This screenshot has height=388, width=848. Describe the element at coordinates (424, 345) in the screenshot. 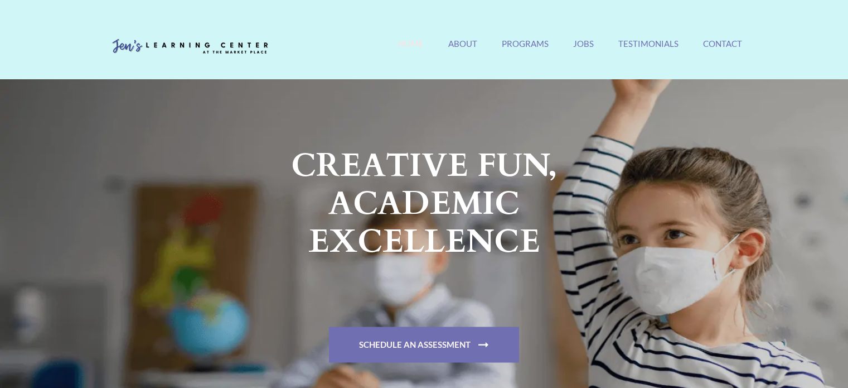

I see `a: Schedule An Assessment` at that location.